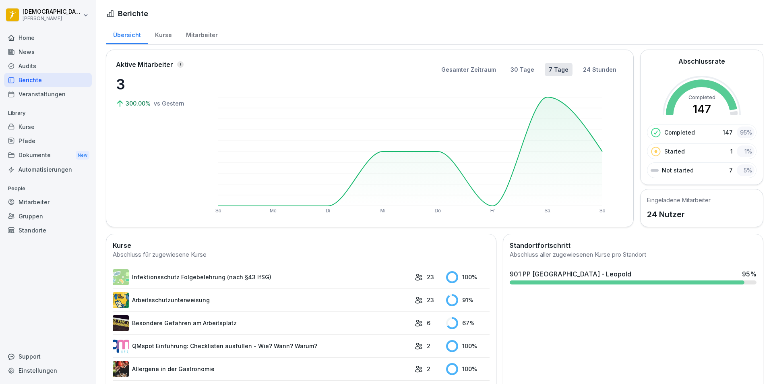 The image size is (773, 384). Describe the element at coordinates (468, 323) in the screenshot. I see `div: 67 %` at that location.